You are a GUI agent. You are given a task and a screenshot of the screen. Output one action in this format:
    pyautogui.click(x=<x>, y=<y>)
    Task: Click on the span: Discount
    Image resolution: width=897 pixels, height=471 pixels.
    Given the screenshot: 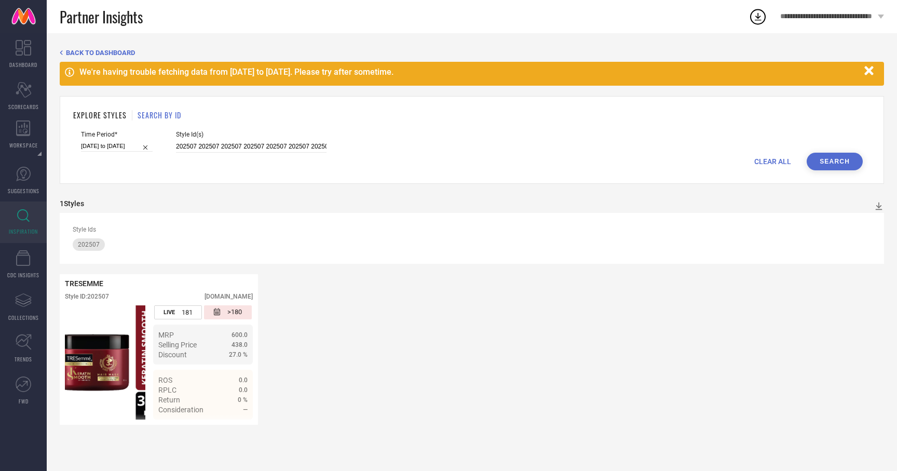 What is the action you would take?
    pyautogui.click(x=172, y=355)
    